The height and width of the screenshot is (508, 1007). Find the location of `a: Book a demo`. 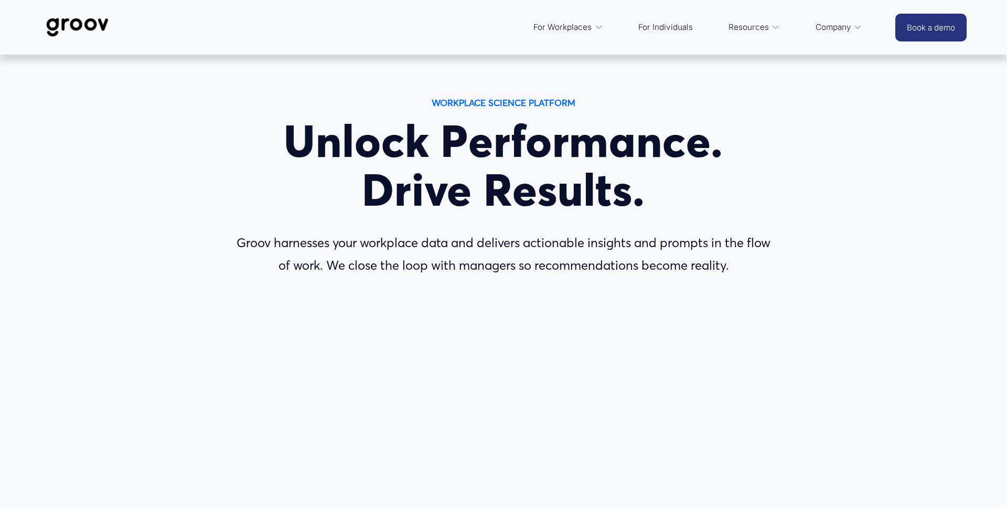

a: Book a demo is located at coordinates (931, 27).